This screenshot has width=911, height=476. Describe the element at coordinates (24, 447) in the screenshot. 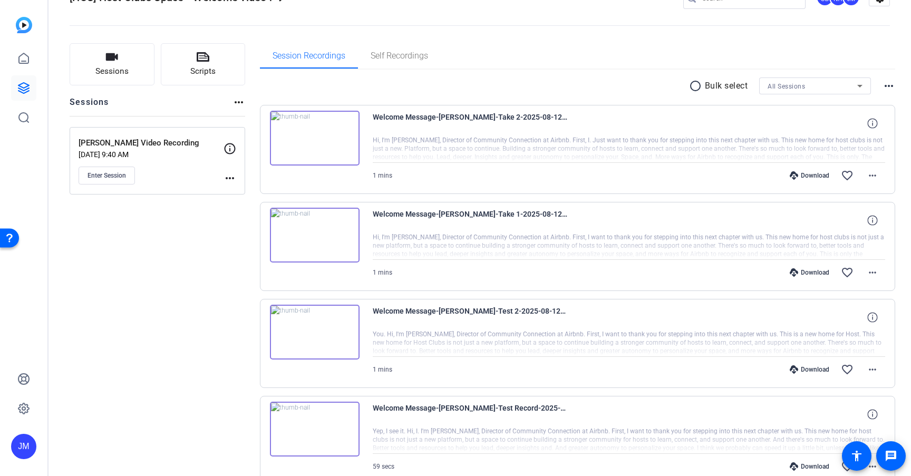

I see `div: JM` at that location.